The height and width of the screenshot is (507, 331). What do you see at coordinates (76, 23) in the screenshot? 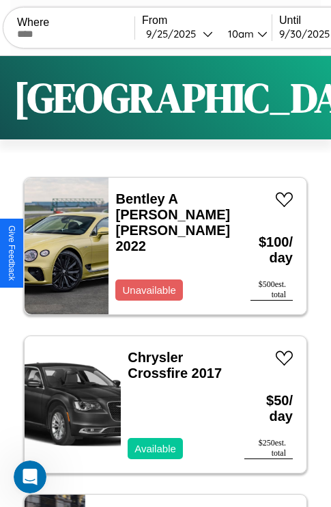
I see `label: Where` at bounding box center [76, 23].